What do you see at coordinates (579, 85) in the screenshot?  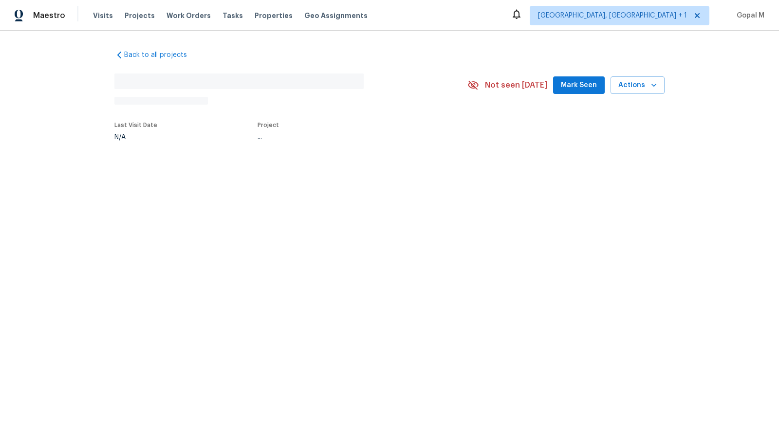 I see `span: Mark Seen` at bounding box center [579, 85].